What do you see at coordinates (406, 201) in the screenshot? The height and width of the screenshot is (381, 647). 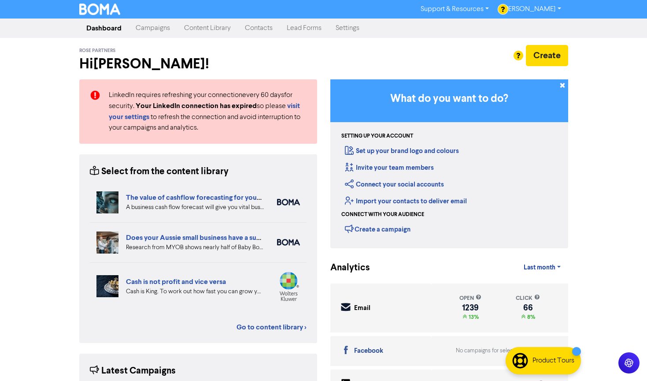 I see `a: Import your contacts to deliver email` at bounding box center [406, 201].